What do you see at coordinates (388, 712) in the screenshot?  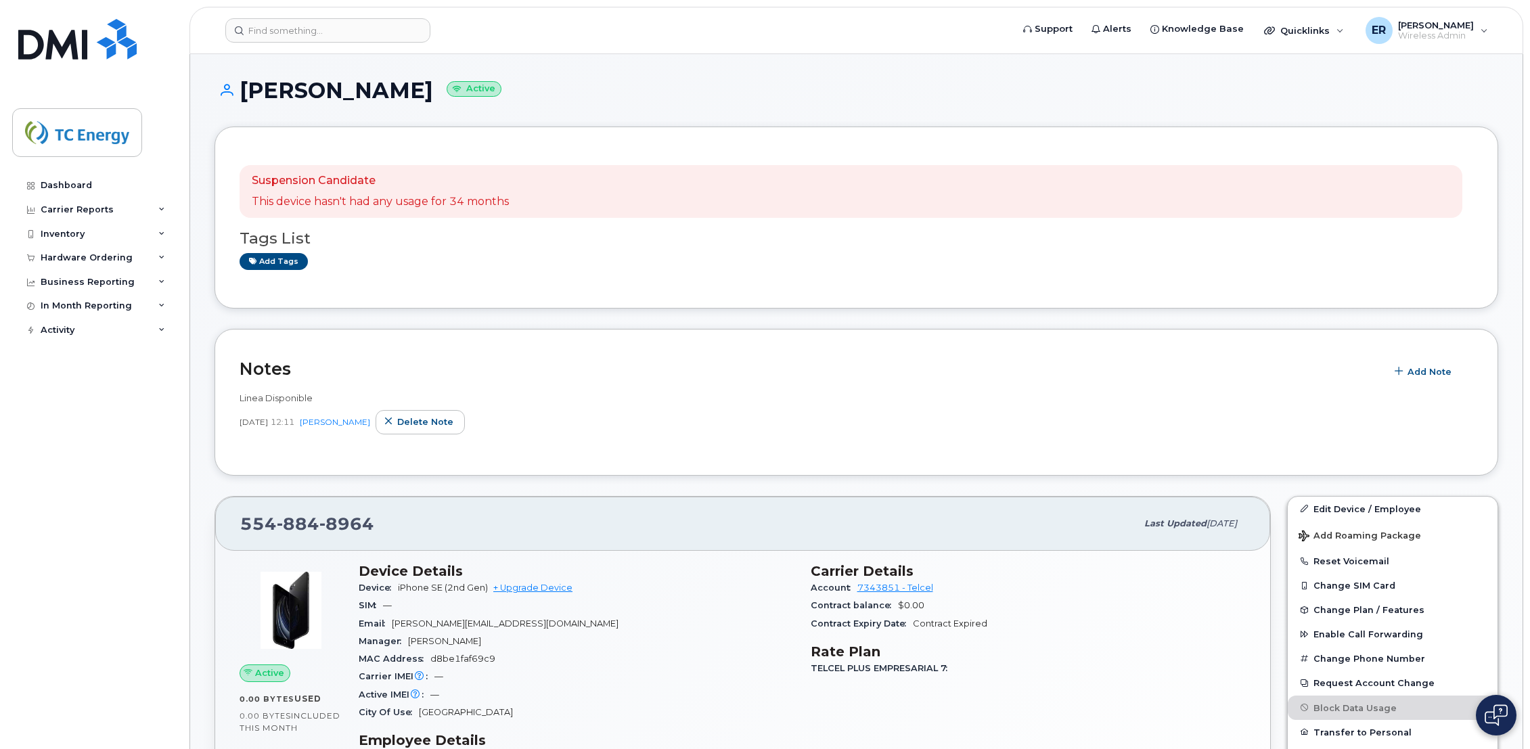 I see `span: City Of Use` at bounding box center [388, 712].